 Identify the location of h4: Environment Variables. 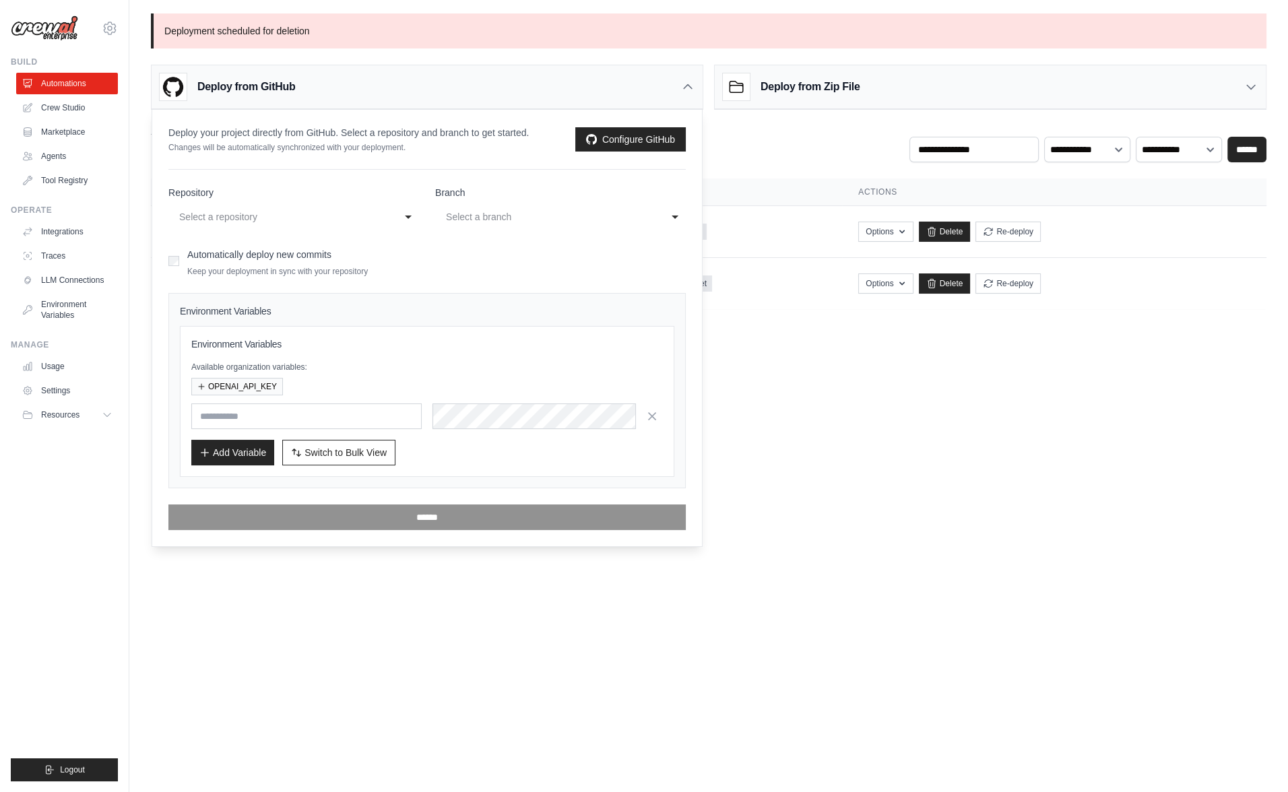
(427, 311).